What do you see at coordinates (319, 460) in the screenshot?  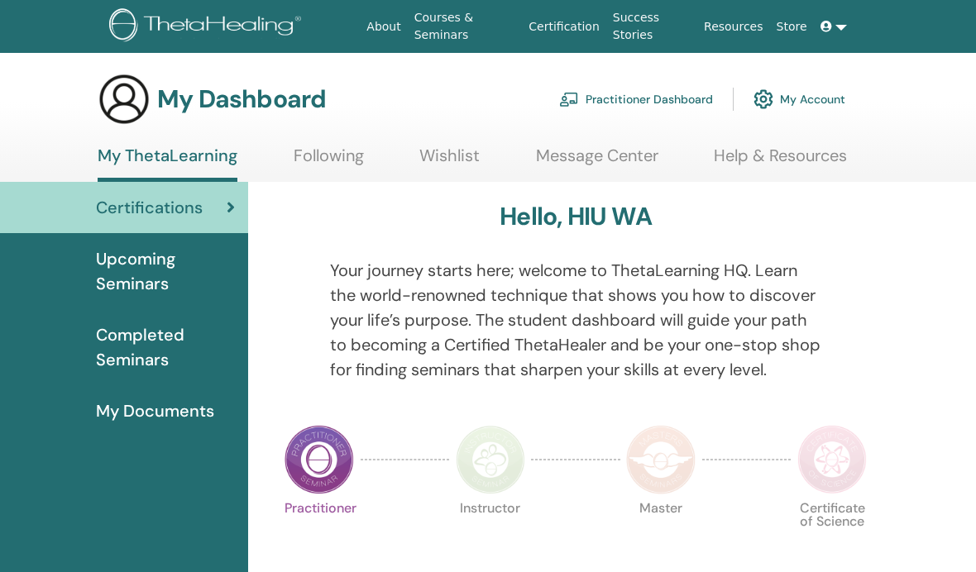 I see `img: Practitioner` at bounding box center [319, 460].